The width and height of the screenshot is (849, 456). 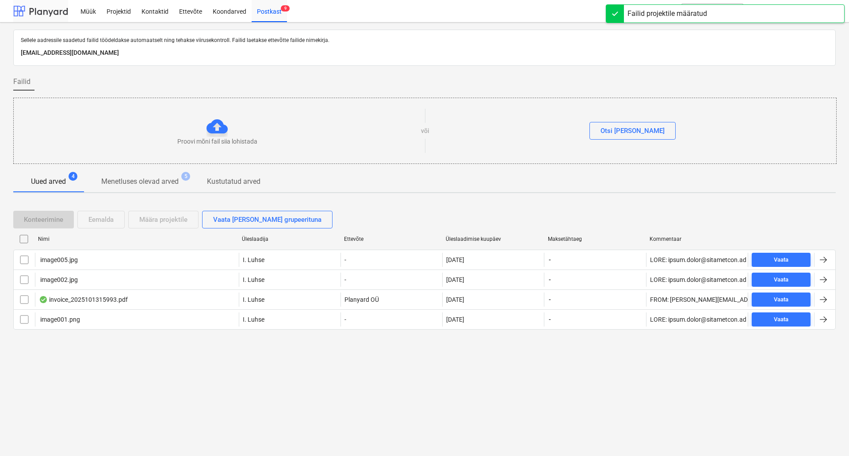 I want to click on span: 5, so click(x=186, y=176).